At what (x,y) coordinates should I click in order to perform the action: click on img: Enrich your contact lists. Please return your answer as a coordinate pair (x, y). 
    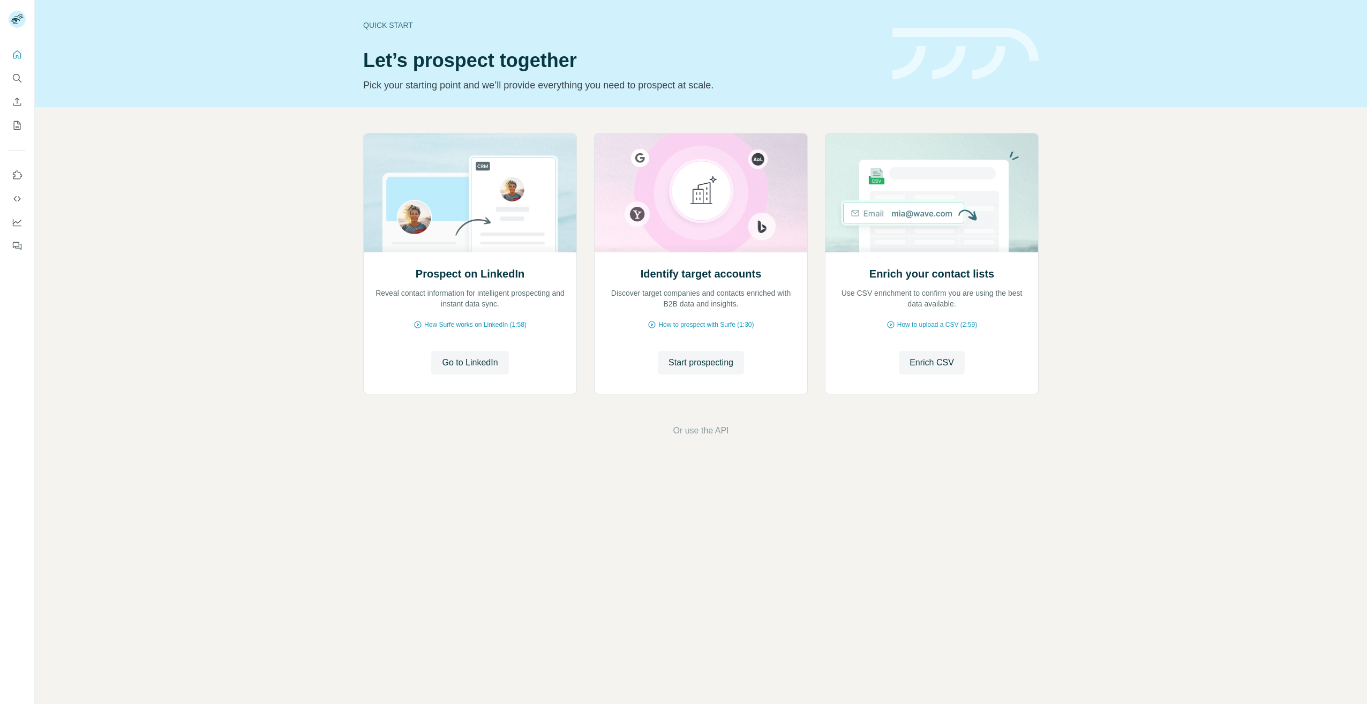
    Looking at the image, I should click on (932, 193).